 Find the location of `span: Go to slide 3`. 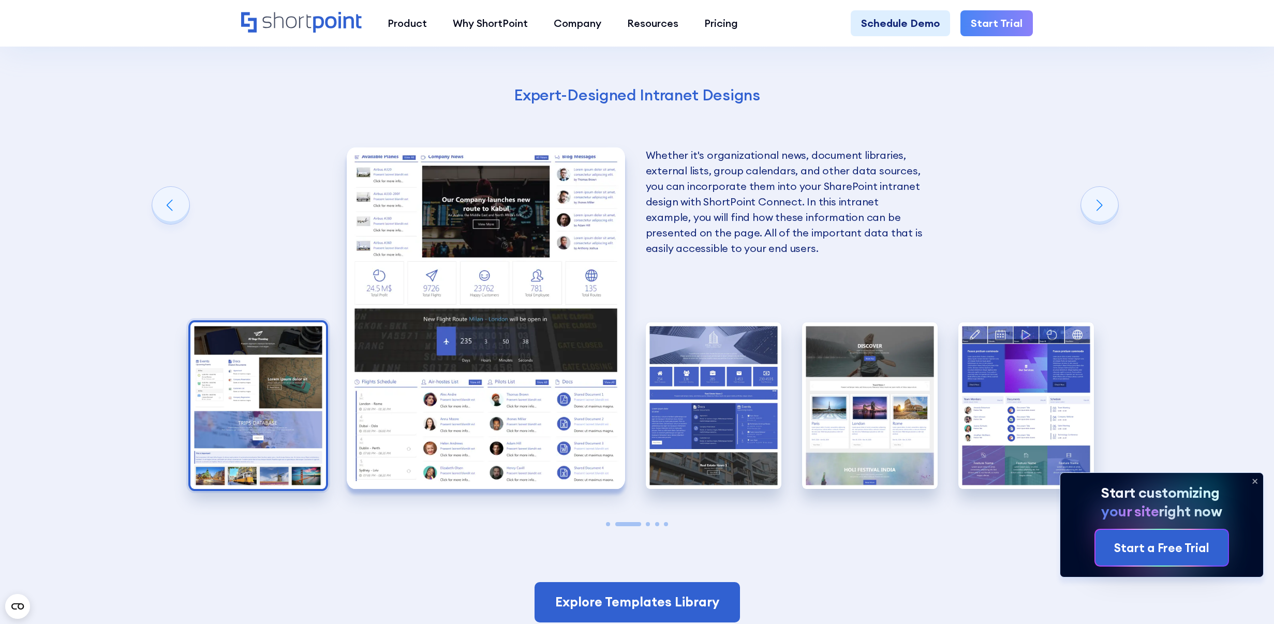

span: Go to slide 3 is located at coordinates (648, 524).